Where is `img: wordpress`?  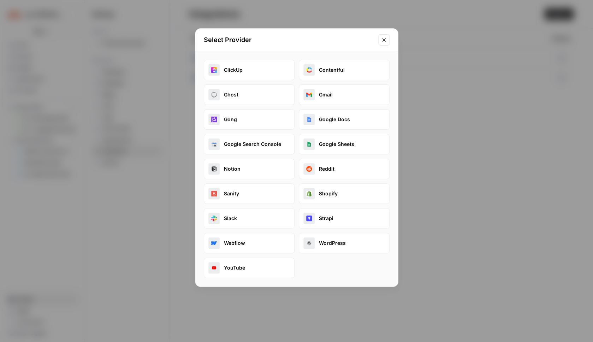
img: wordpress is located at coordinates (309, 243).